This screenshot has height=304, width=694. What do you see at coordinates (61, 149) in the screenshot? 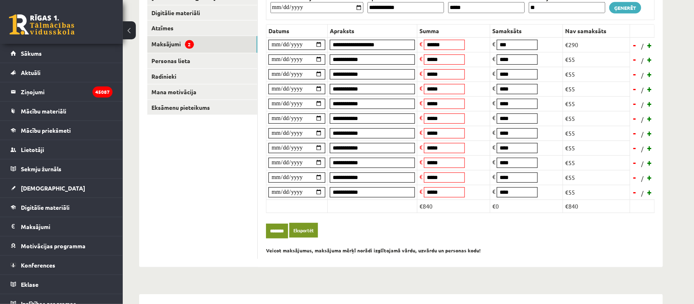
I see `a: Lietotāji` at bounding box center [61, 149].